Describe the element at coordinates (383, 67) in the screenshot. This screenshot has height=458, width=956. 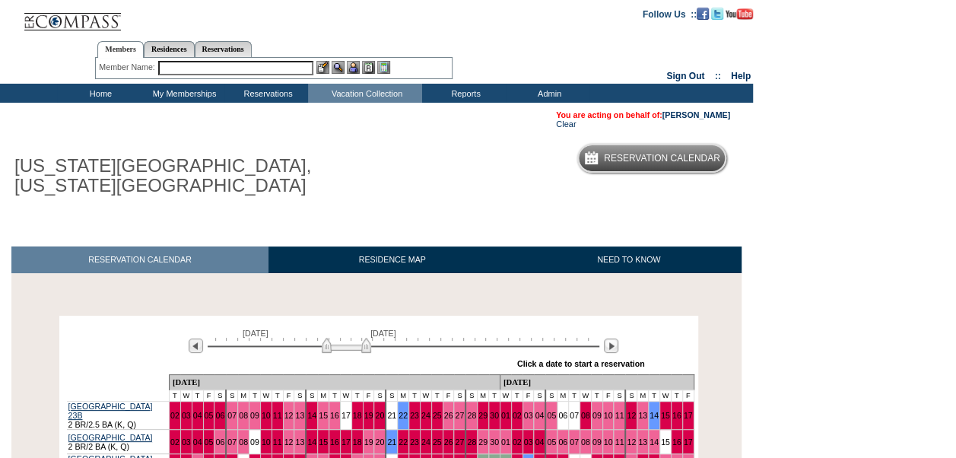
I see `img: b_calculator.gif` at that location.